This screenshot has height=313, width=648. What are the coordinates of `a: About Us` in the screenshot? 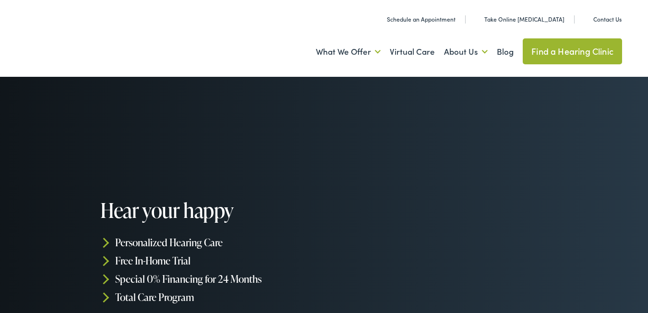 It's located at (466, 52).